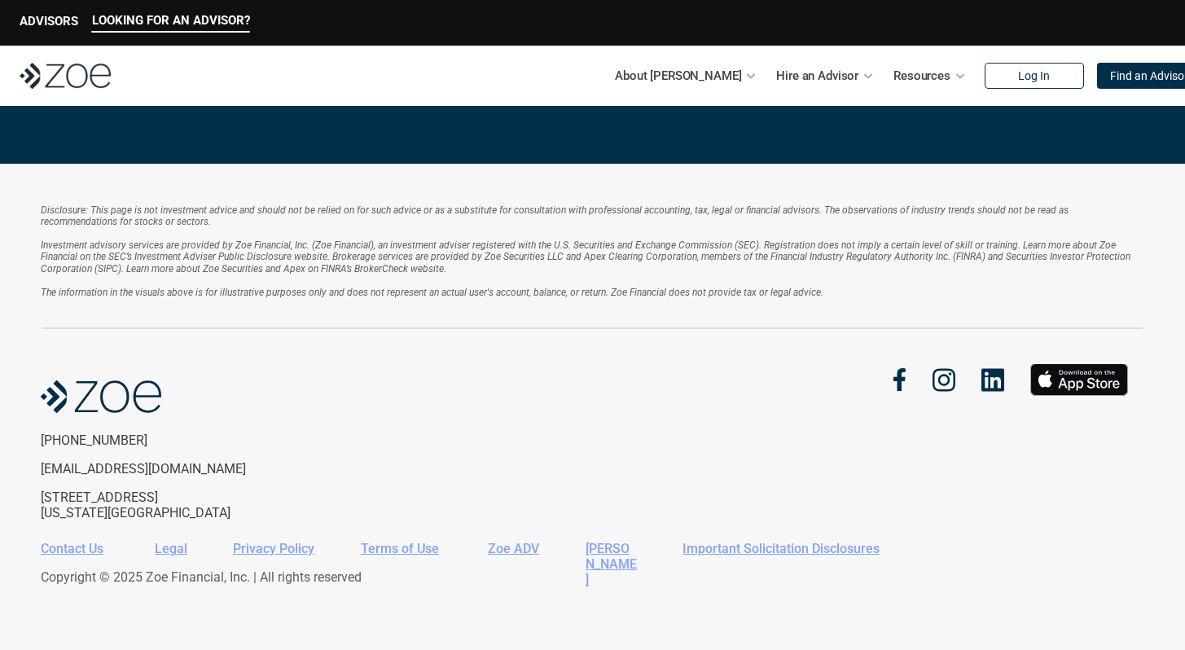 Image resolution: width=1185 pixels, height=650 pixels. Describe the element at coordinates (171, 548) in the screenshot. I see `a: Legal` at that location.